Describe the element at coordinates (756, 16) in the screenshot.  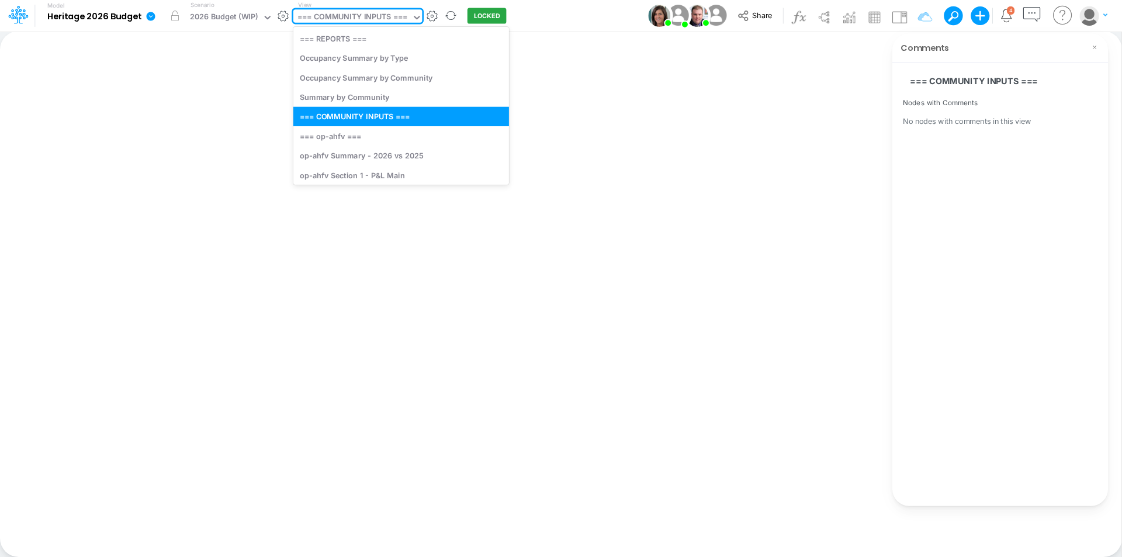
I see `button: Share` at that location.